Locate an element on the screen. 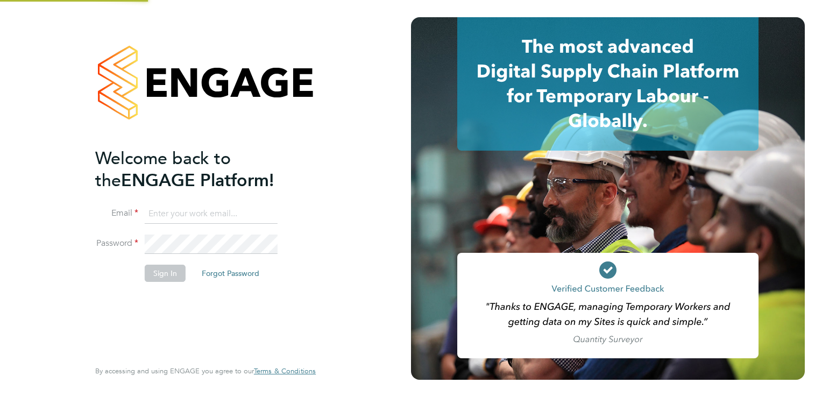 The height and width of the screenshot is (397, 822). span: By accessing and using ENGAGE you agree to our is located at coordinates (205, 371).